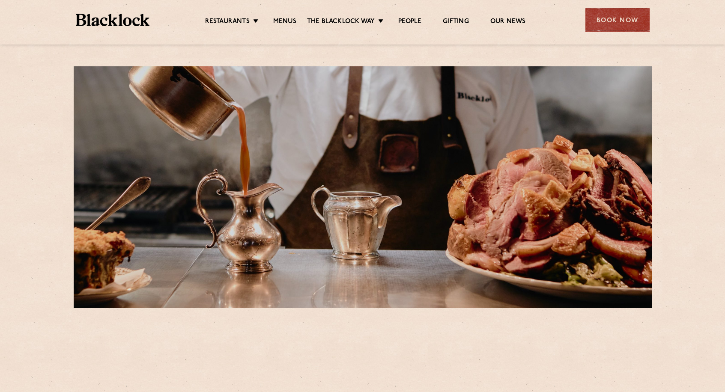 This screenshot has height=392, width=725. What do you see at coordinates (113, 20) in the screenshot?
I see `img: BL_Textured_Logo-footer-cropped.svg` at bounding box center [113, 20].